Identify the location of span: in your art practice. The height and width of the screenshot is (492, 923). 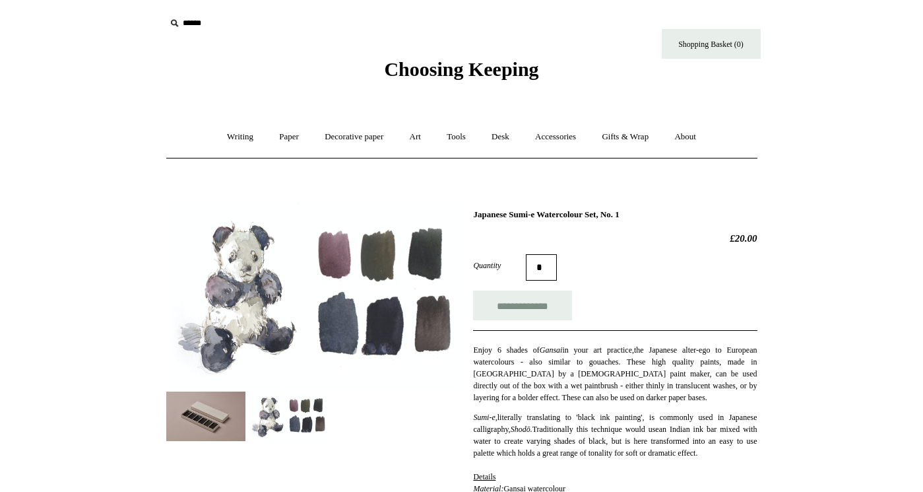
(597, 350).